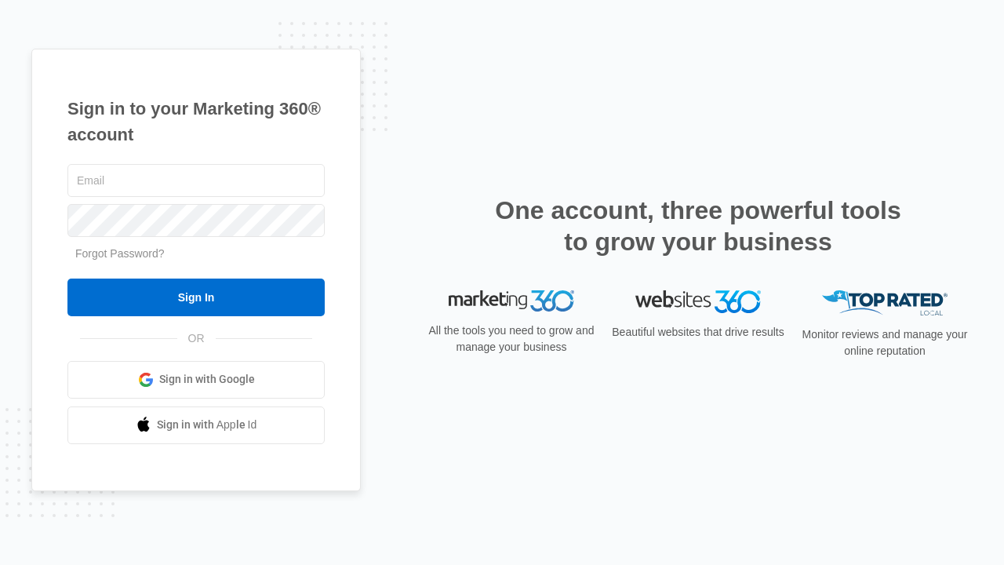 The width and height of the screenshot is (1004, 565). I want to click on h1: Sign in to your Marketing 360® account, so click(196, 122).